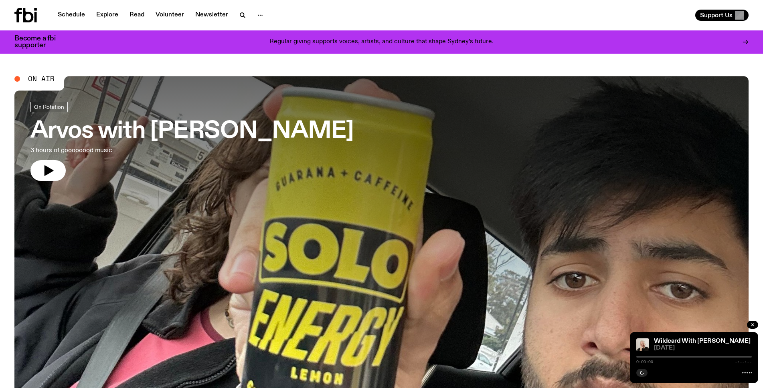  What do you see at coordinates (41, 79) in the screenshot?
I see `span: On Air` at bounding box center [41, 79].